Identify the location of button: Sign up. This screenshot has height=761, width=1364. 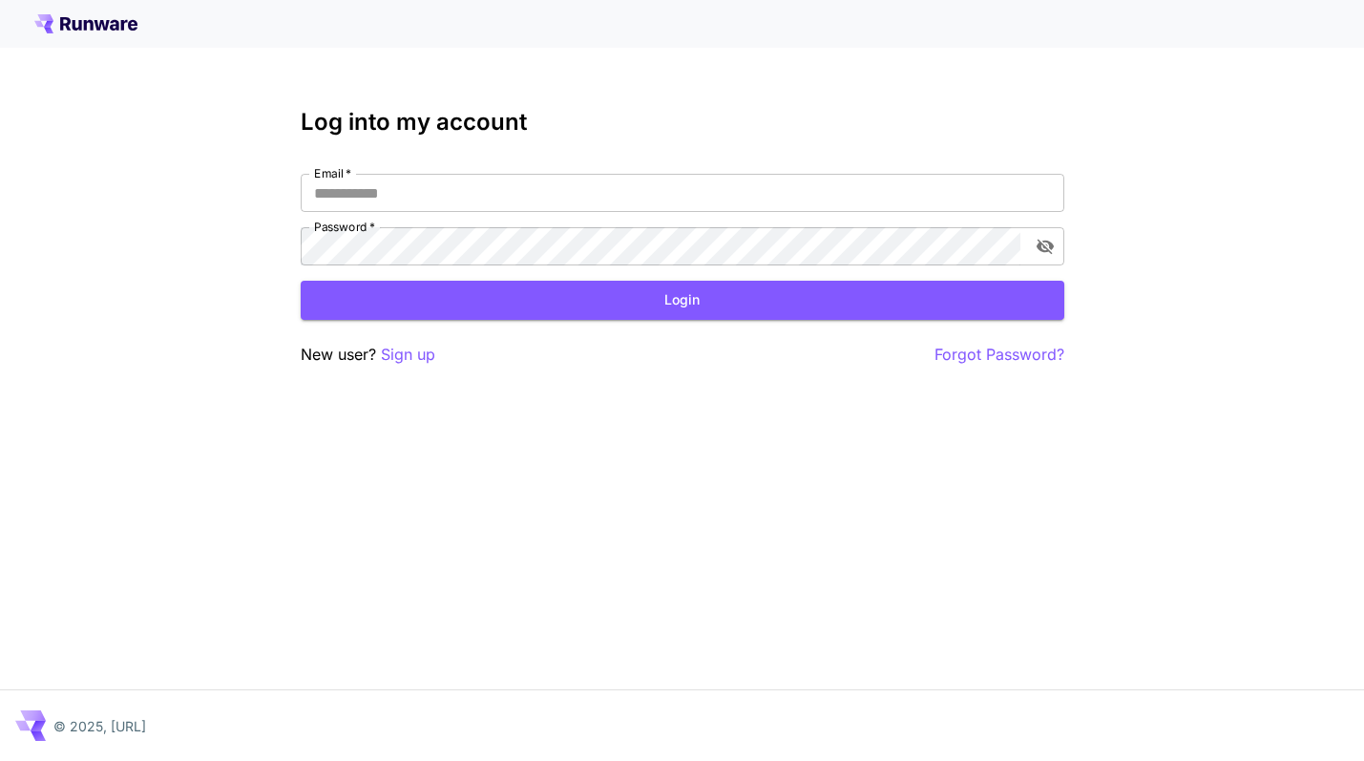
(408, 354).